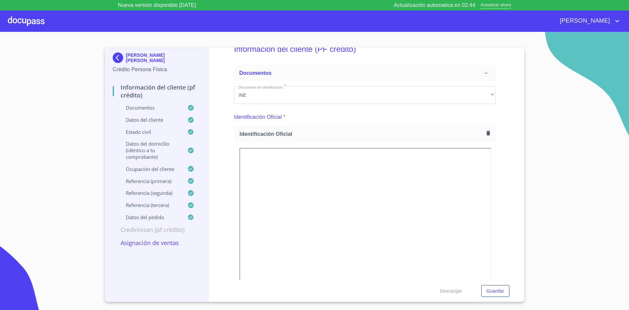  I want to click on button: account of current user, so click(588, 21).